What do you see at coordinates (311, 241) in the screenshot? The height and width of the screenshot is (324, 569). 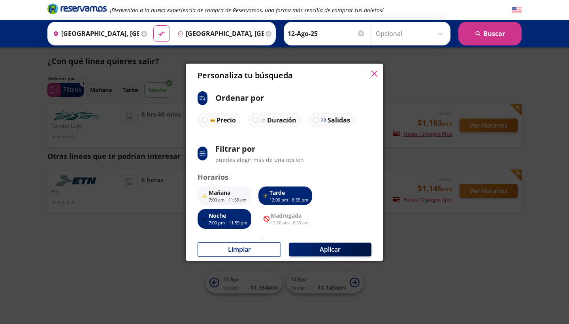 I see `p: no están disponibles en esta ruta` at bounding box center [311, 241].